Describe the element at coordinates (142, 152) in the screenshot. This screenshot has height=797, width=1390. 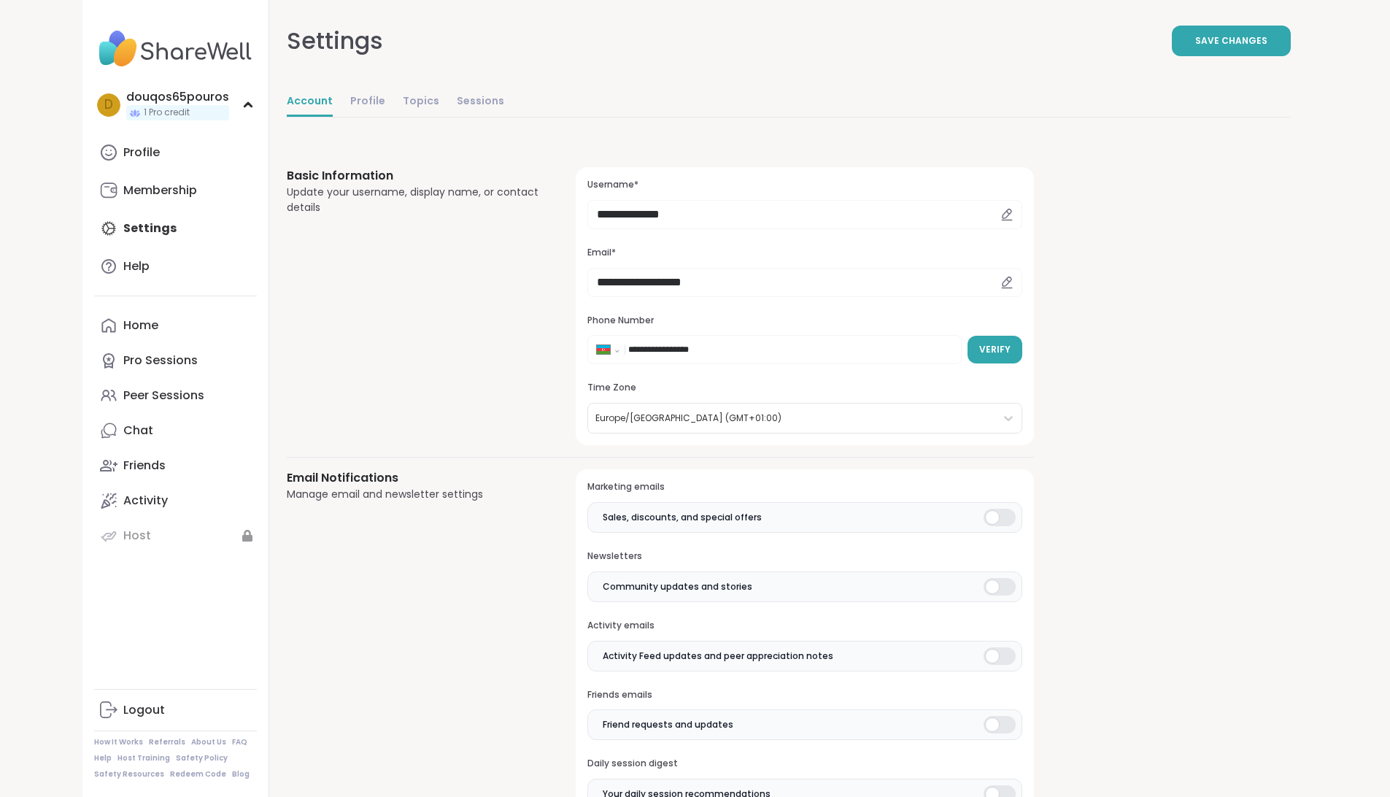
I see `div: Profile` at that location.